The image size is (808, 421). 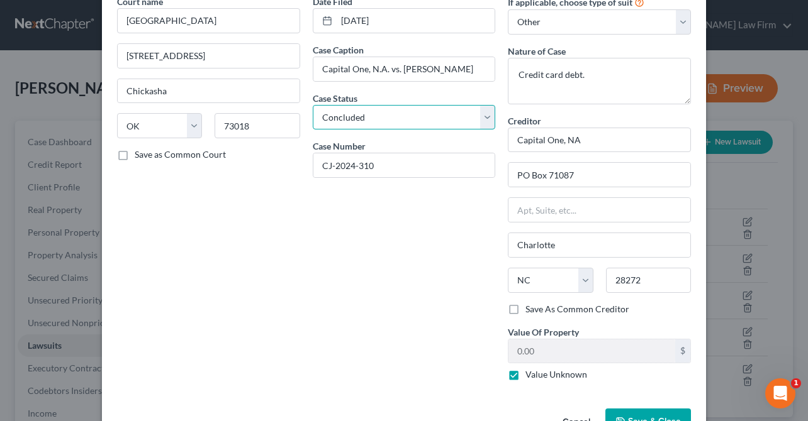 What do you see at coordinates (591, 352) in the screenshot?
I see `input: 0.00` at bounding box center [591, 352].